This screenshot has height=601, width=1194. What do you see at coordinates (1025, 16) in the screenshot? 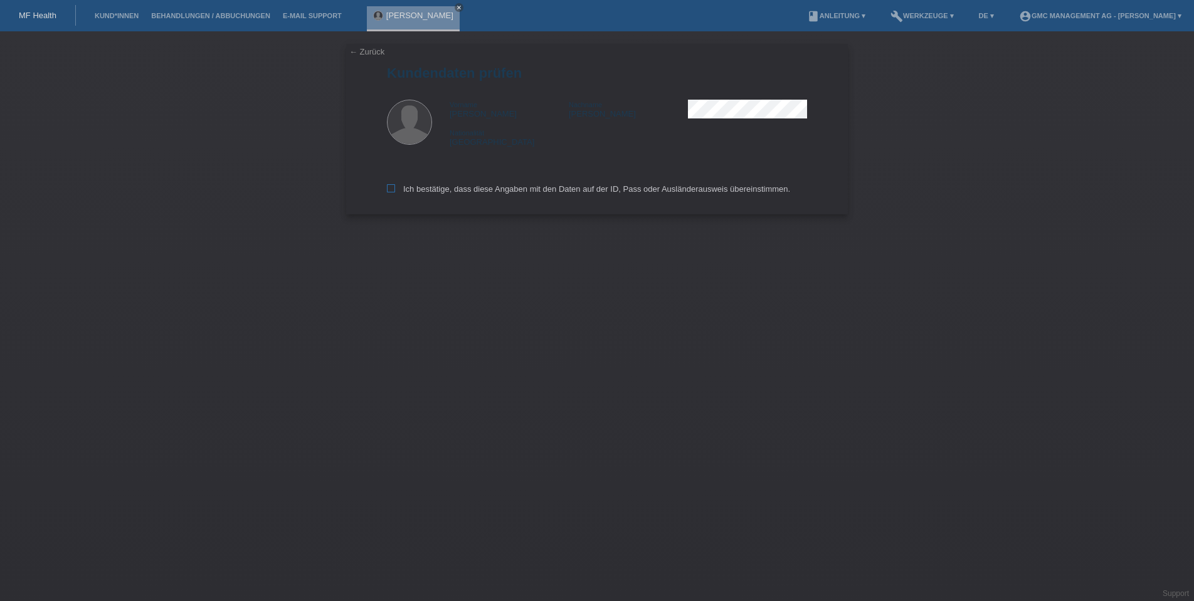
I see `i: account_circle` at bounding box center [1025, 16].